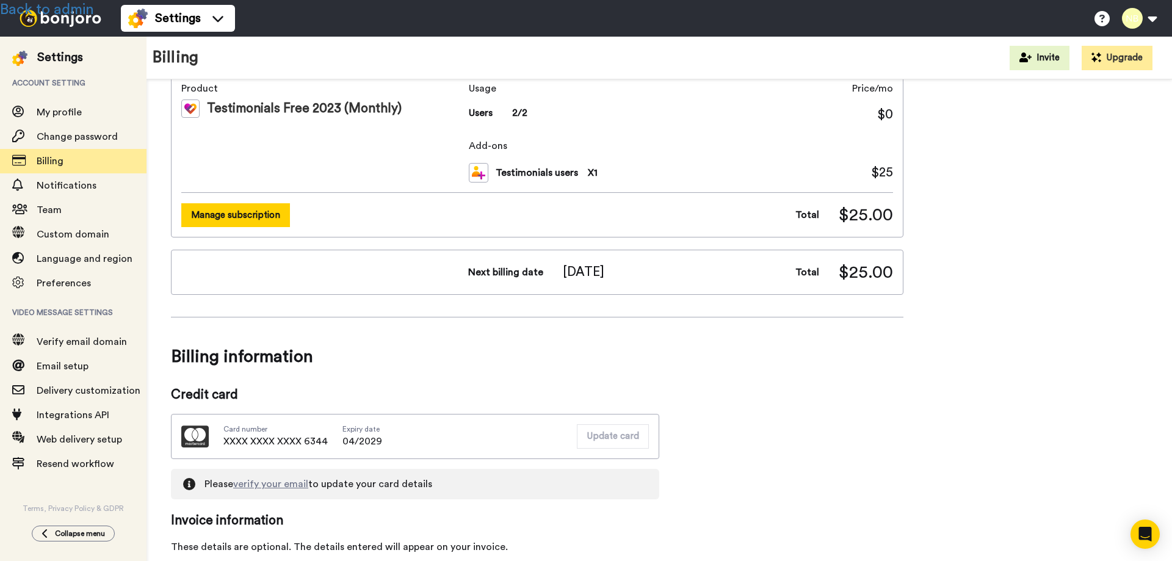 The width and height of the screenshot is (1172, 561). What do you see at coordinates (63, 283) in the screenshot?
I see `span: Preferences` at bounding box center [63, 283].